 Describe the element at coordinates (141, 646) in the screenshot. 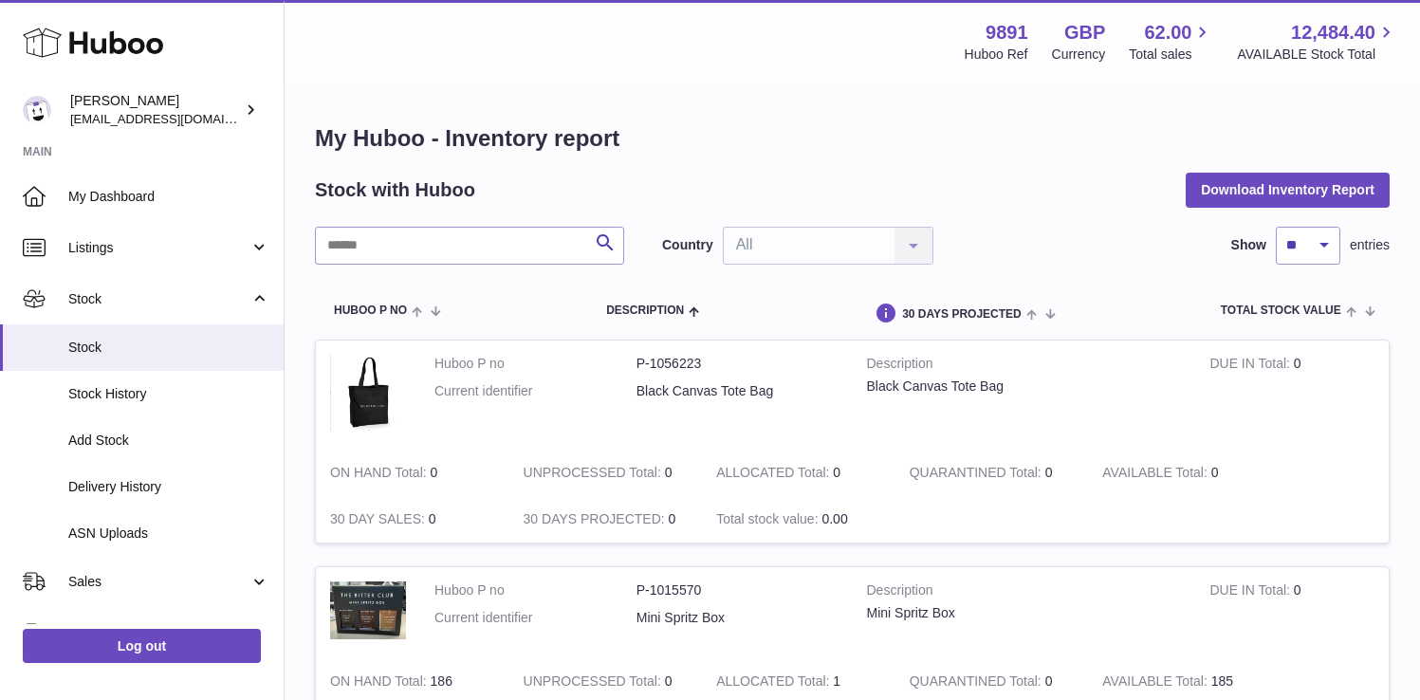

I see `a: Log out` at that location.